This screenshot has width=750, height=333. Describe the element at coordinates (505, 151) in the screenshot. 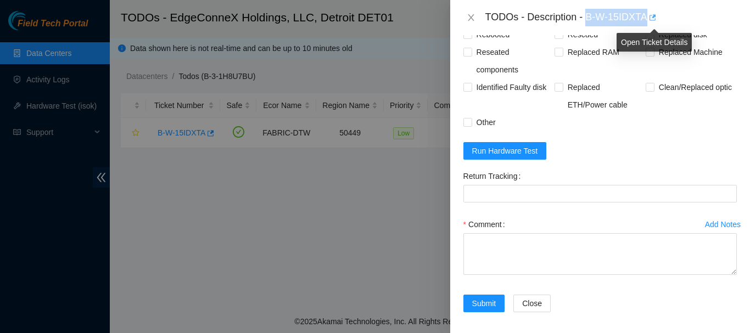

I see `button: Run Hardware Test` at that location.